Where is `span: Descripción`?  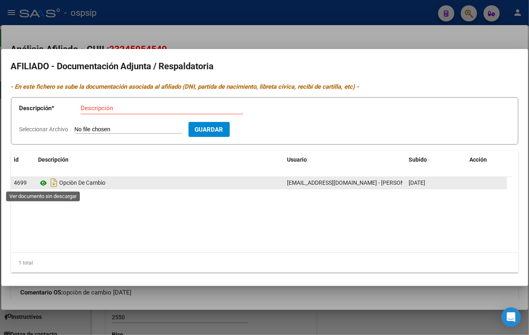 span: Descripción is located at coordinates (54, 160).